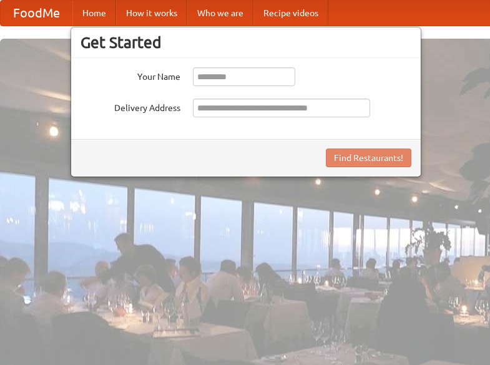 The width and height of the screenshot is (490, 365). I want to click on a: Recipe videos, so click(291, 13).